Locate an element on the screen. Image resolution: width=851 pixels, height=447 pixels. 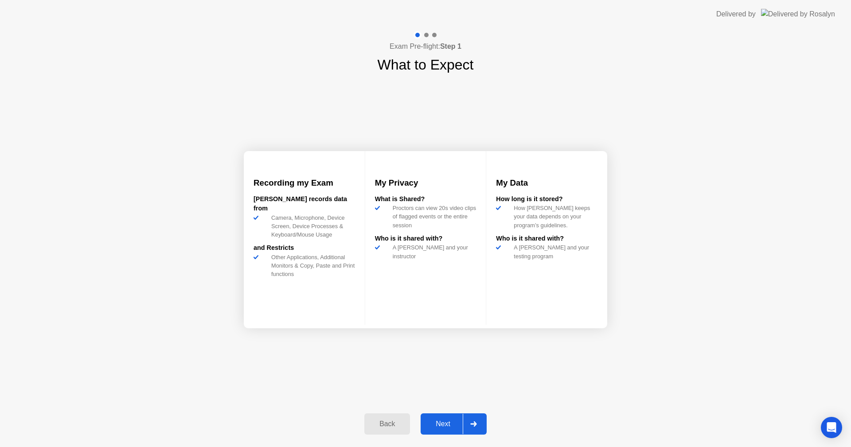
div: How long is it stored? is located at coordinates (547, 200).